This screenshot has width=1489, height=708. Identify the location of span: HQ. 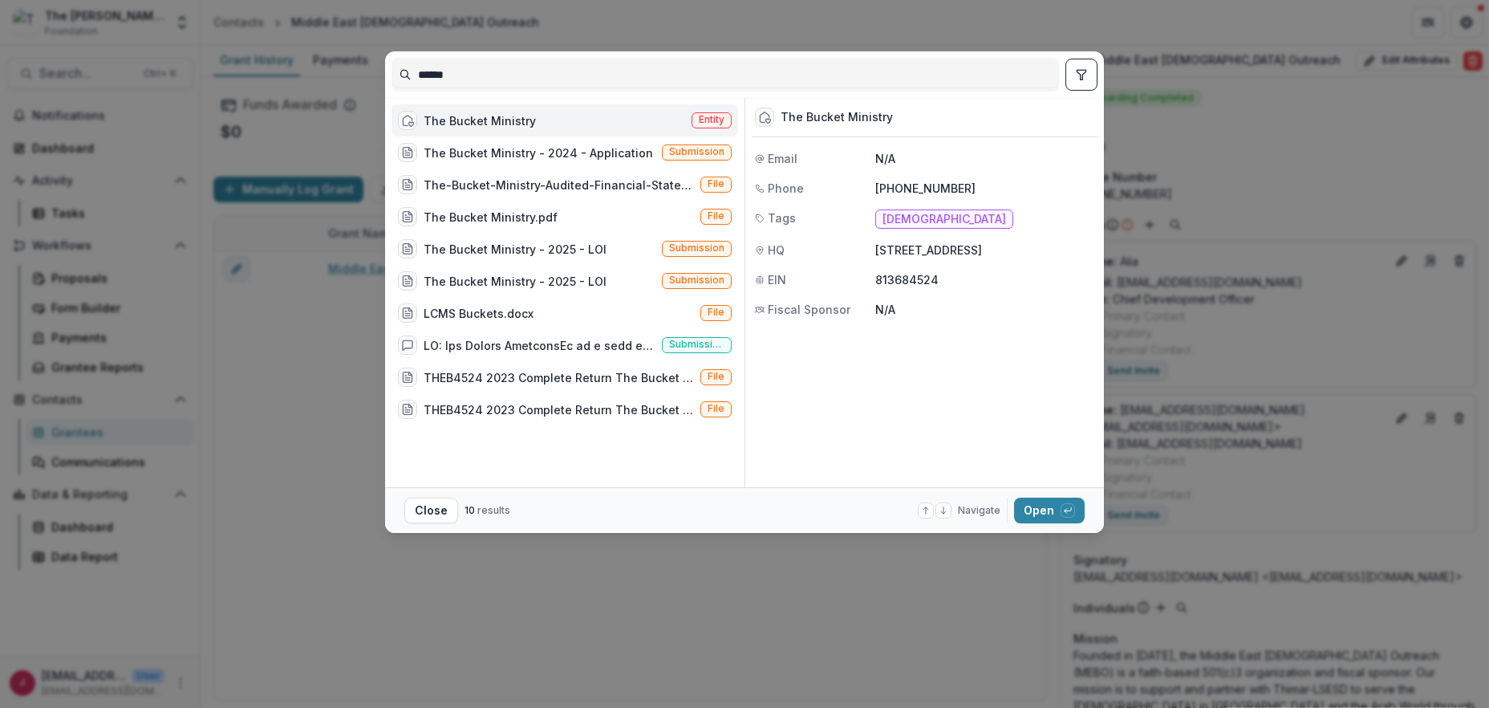
(776, 250).